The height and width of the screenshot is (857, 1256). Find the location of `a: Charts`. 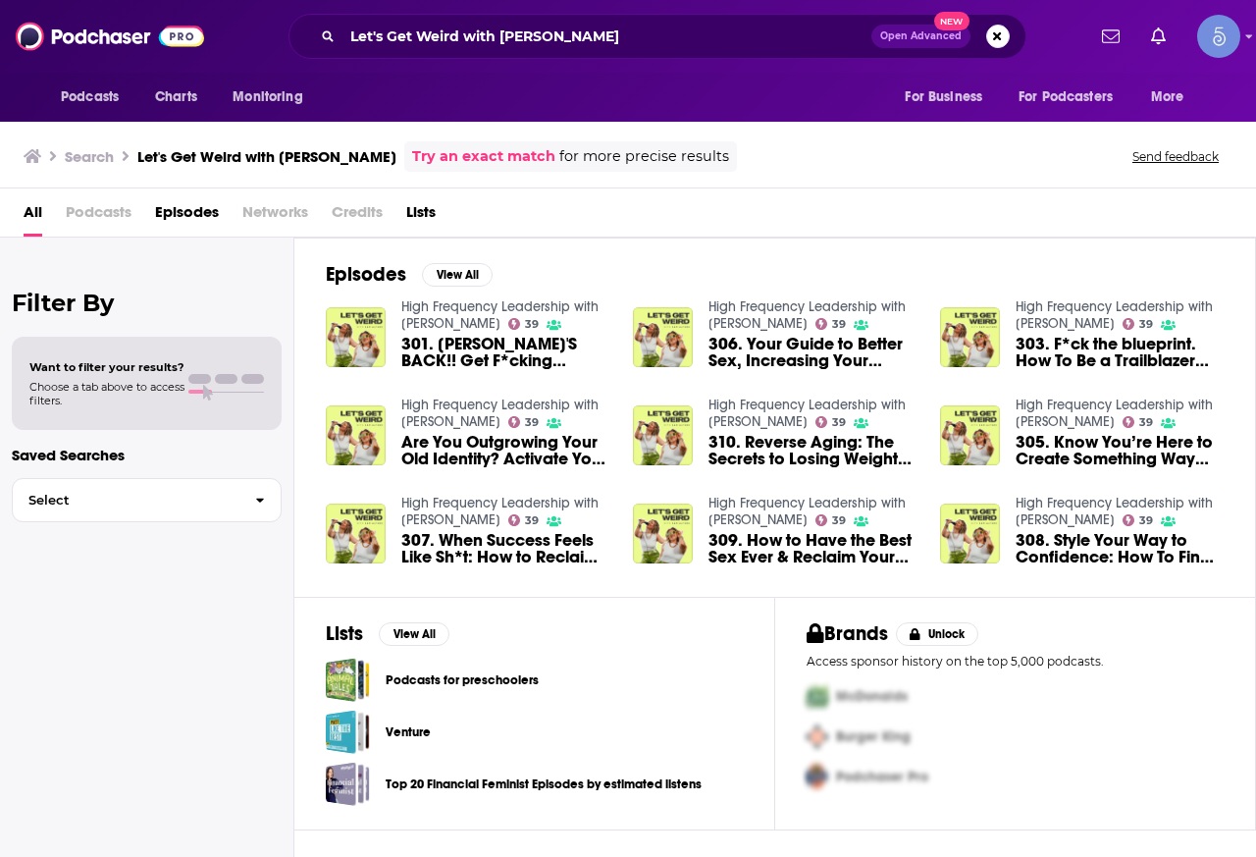

a: Charts is located at coordinates (176, 97).